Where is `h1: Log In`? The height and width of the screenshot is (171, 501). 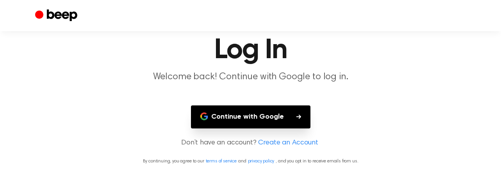
h1: Log In is located at coordinates (251, 50).